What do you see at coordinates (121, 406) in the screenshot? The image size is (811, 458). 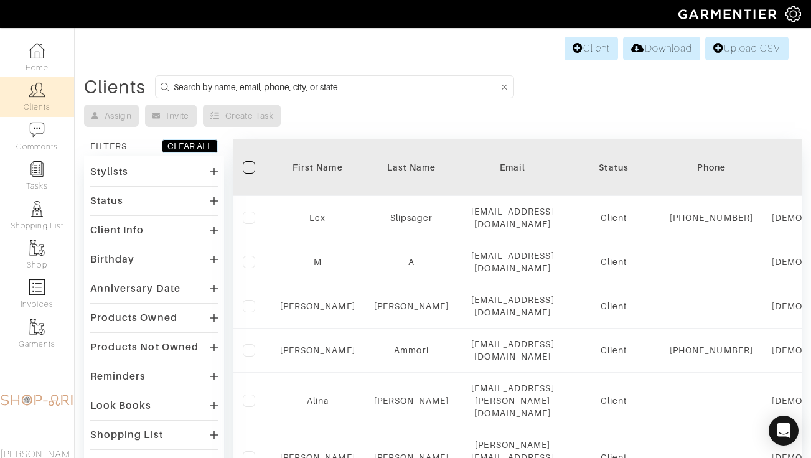 I see `div: Look Books` at bounding box center [121, 406].